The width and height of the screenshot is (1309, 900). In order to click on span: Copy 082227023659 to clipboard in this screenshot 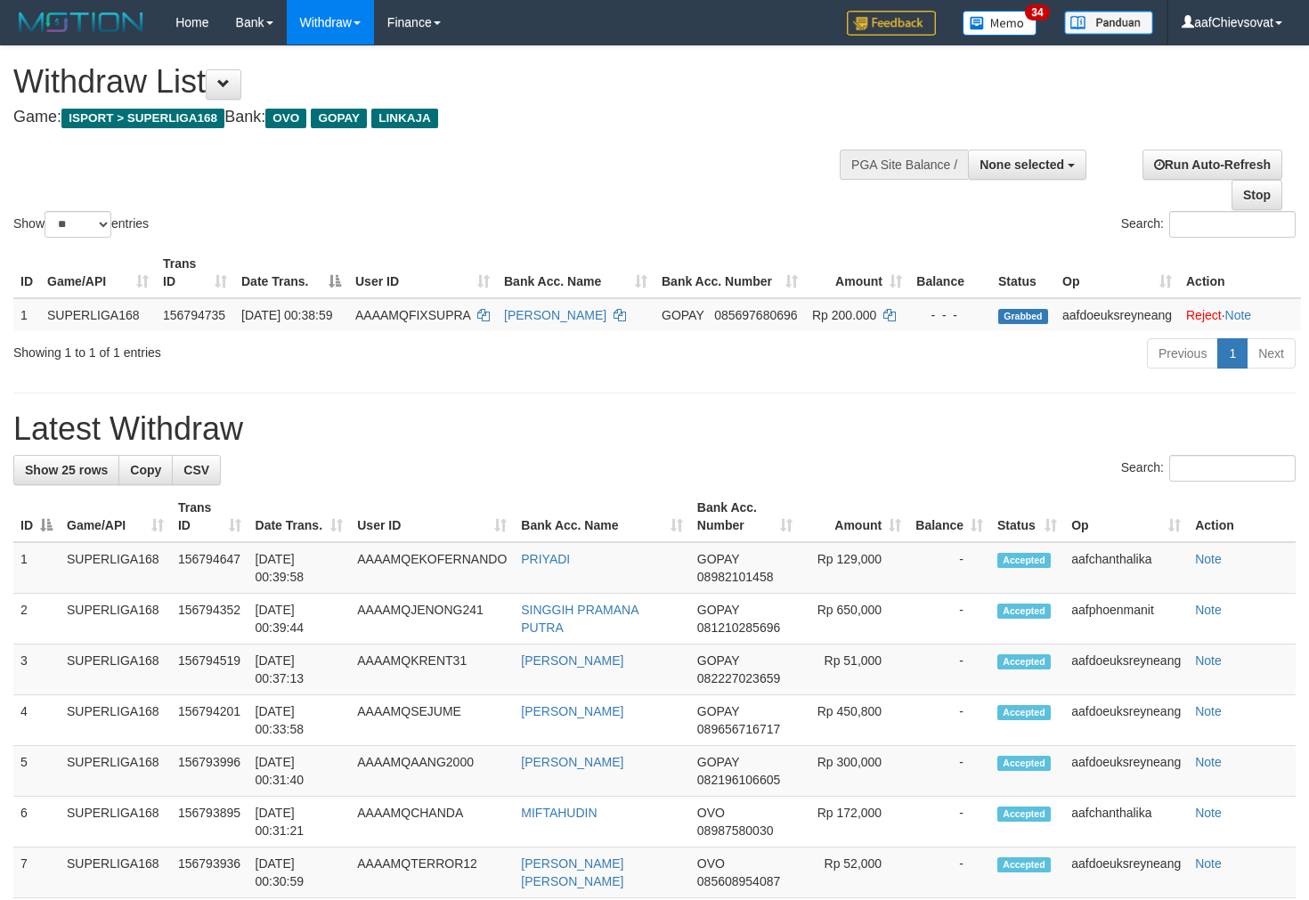, I will do `click(738, 678)`.